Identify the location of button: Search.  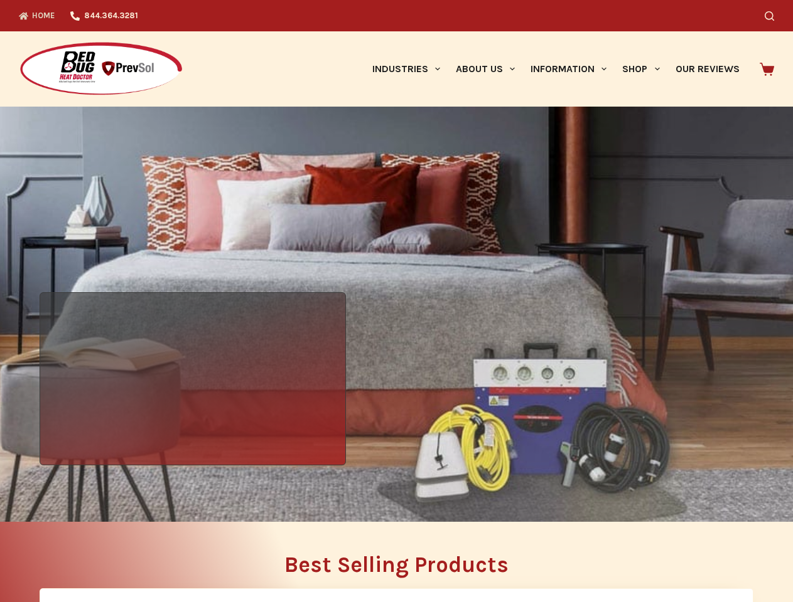
(769, 16).